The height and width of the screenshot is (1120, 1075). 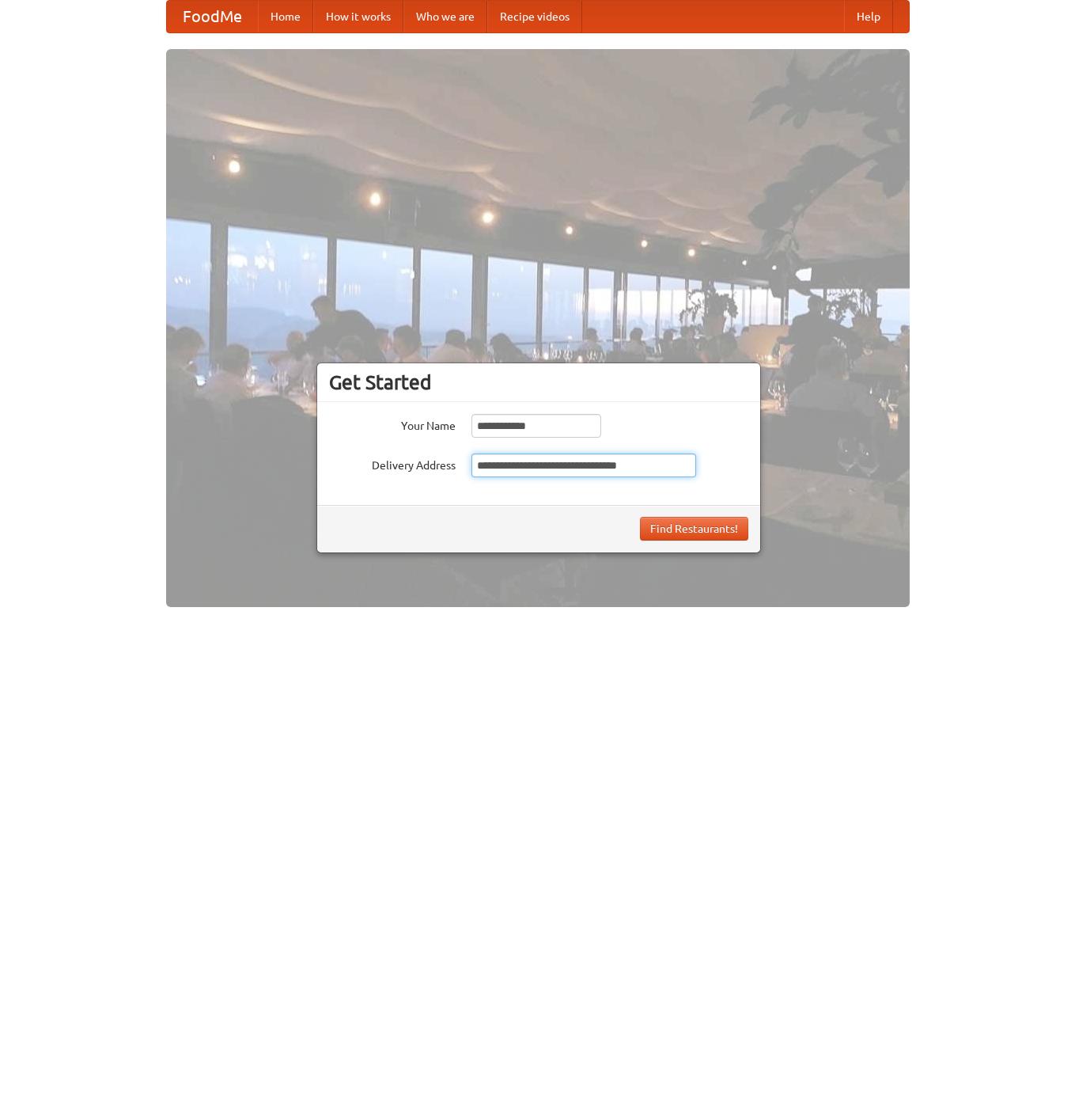 I want to click on a: How it works, so click(x=359, y=17).